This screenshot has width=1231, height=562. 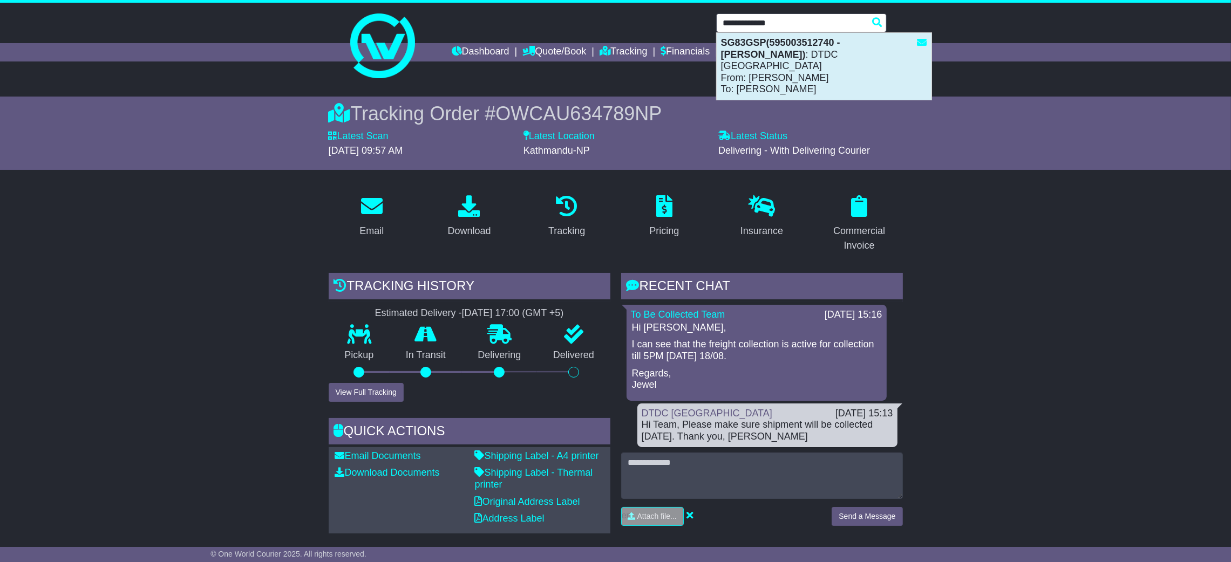 What do you see at coordinates (574, 356) in the screenshot?
I see `p: Delivered` at bounding box center [574, 356].